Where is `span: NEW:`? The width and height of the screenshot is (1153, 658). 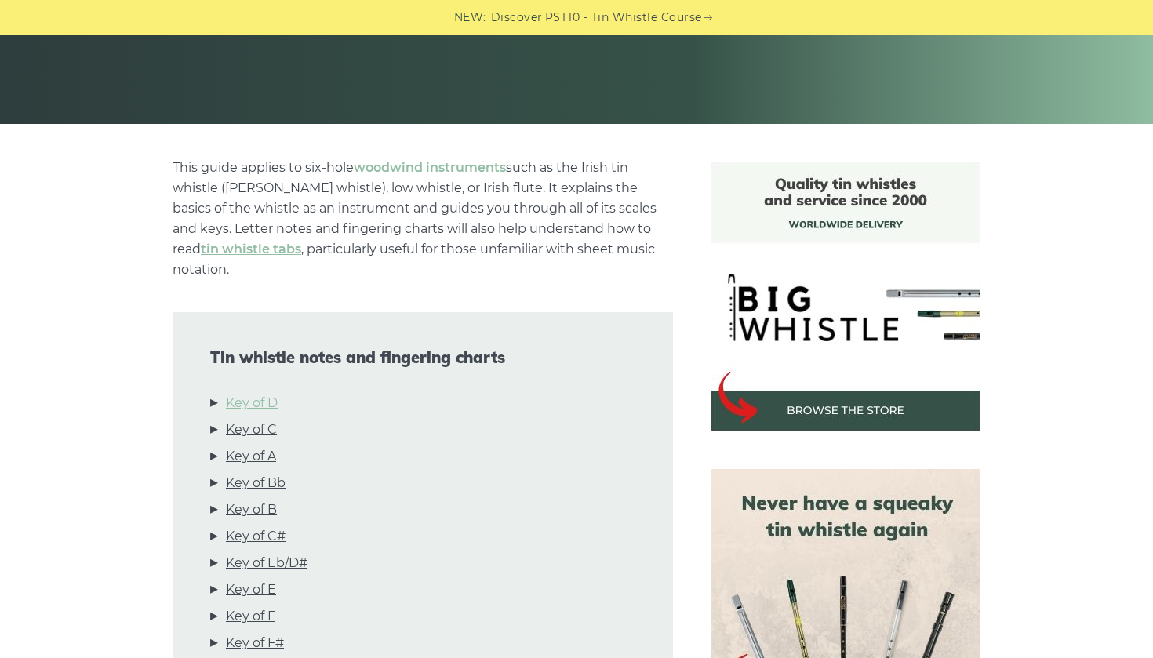 span: NEW: is located at coordinates (470, 17).